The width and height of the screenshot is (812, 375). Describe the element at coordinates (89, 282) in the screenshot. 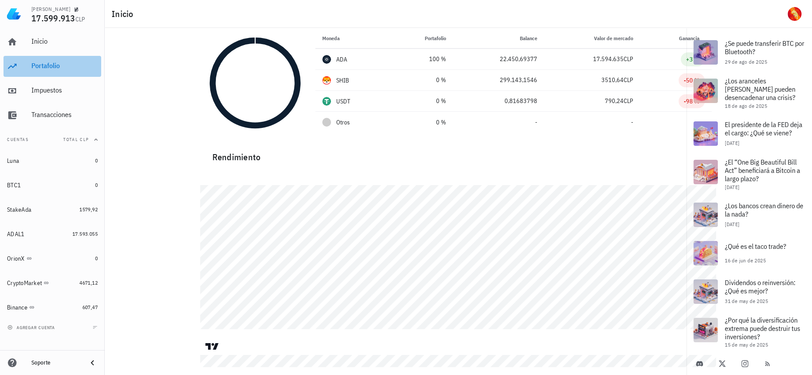

I see `span: 4671,12` at that location.